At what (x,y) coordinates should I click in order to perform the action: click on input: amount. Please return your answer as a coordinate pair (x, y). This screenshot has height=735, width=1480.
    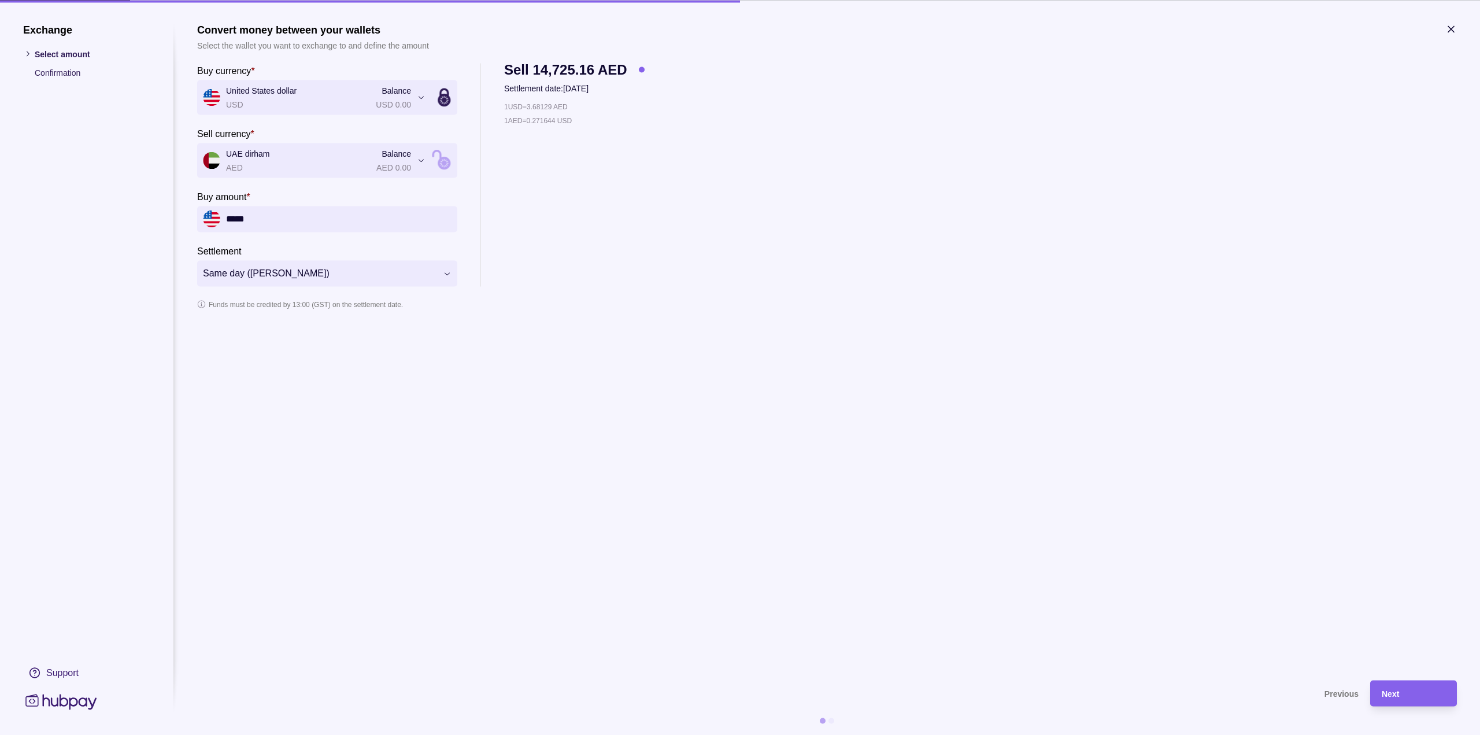
    Looking at the image, I should click on (339, 219).